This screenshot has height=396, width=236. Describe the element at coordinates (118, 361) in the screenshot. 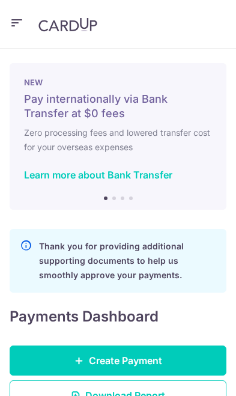

I see `a: Create Payment` at that location.